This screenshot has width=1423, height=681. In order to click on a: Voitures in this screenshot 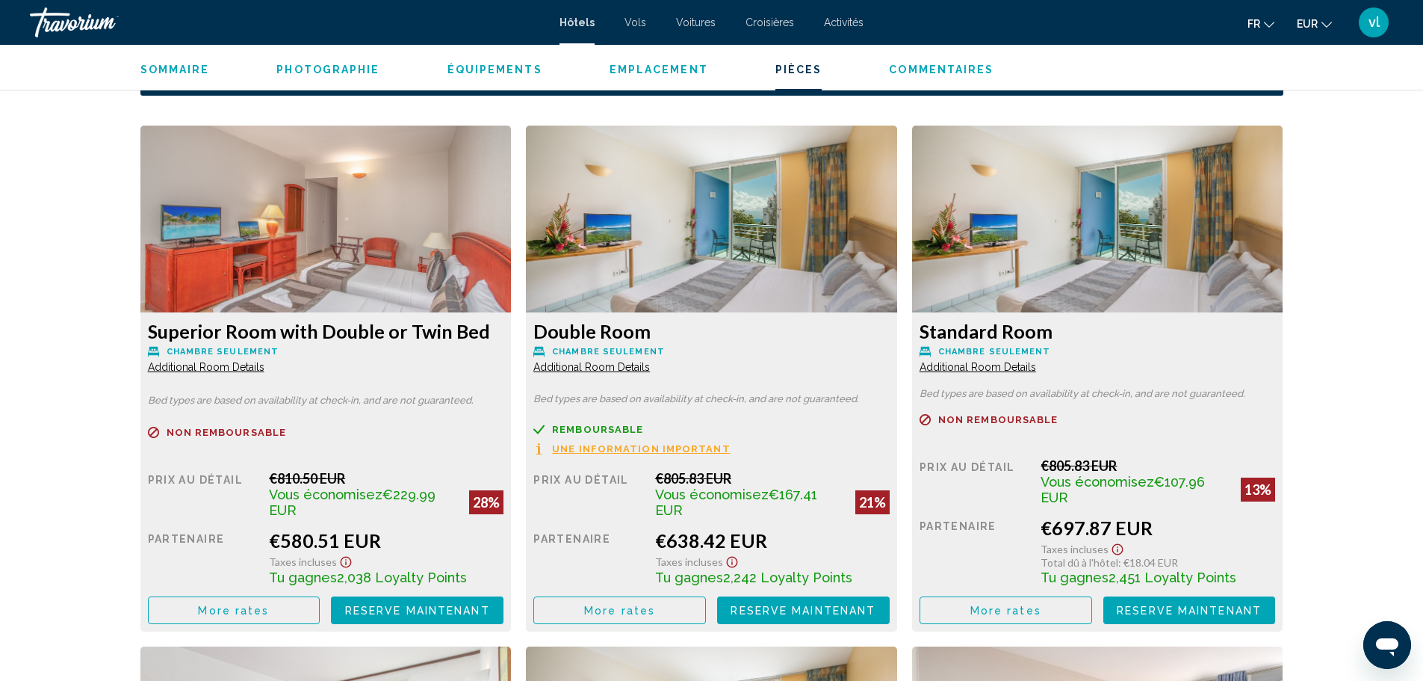, I will do `click(696, 22)`.